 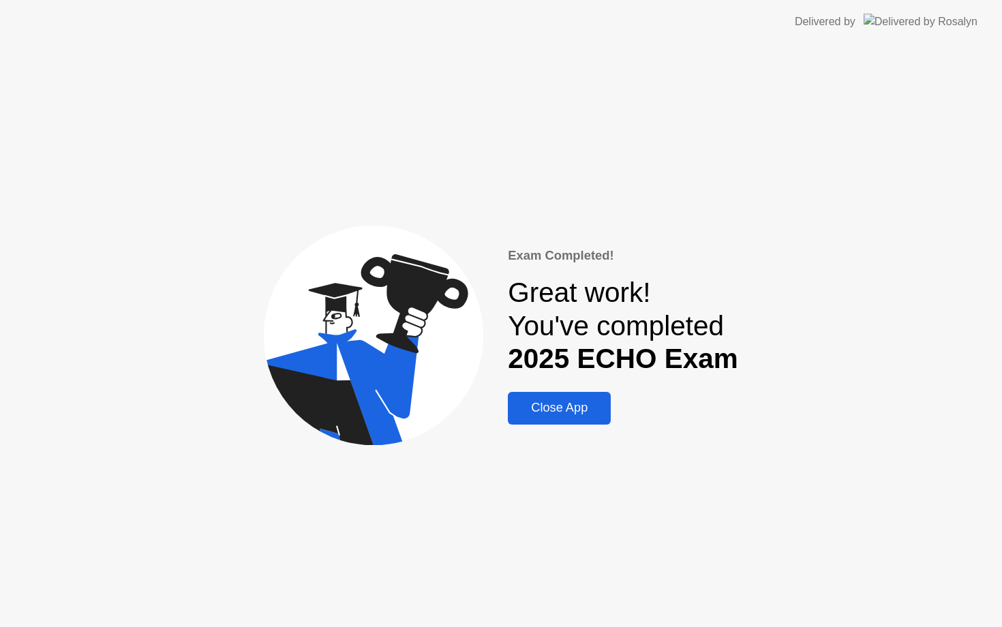 What do you see at coordinates (622, 358) in the screenshot?
I see `b: 2025 ECHO Exam` at bounding box center [622, 358].